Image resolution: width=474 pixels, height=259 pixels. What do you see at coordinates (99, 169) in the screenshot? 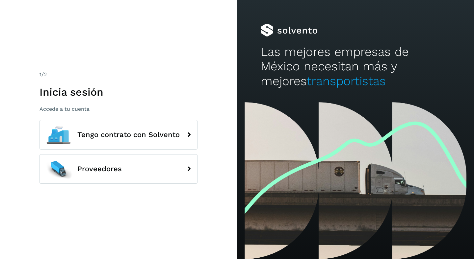
I see `span: Proveedores` at bounding box center [99, 169].